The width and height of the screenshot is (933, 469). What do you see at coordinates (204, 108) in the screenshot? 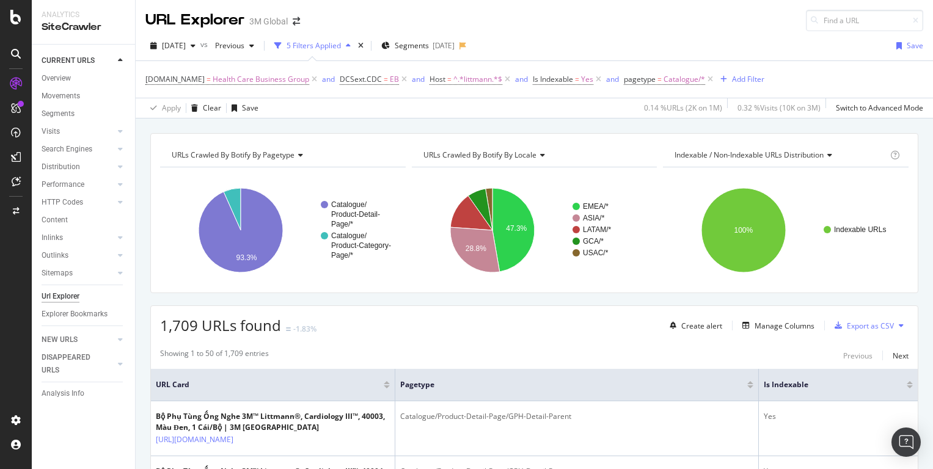
I see `button: Clear` at bounding box center [204, 108].